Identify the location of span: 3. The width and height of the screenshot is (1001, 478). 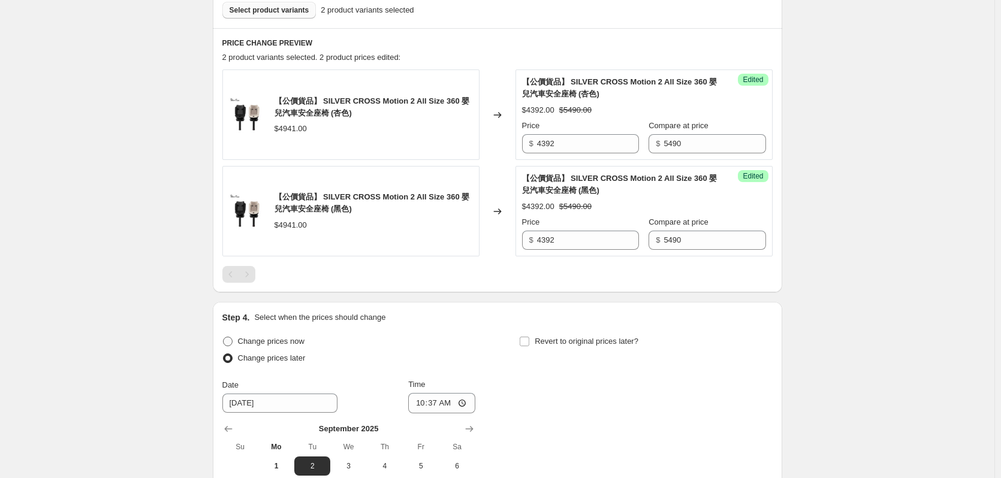
(348, 466).